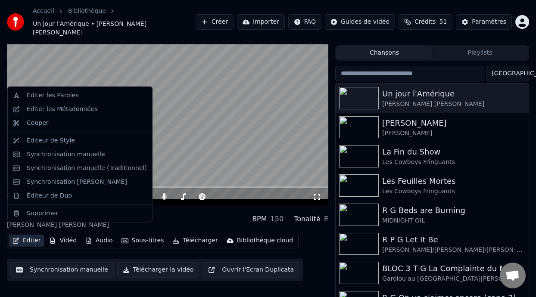  I want to click on button: Sous-titres, so click(143, 241).